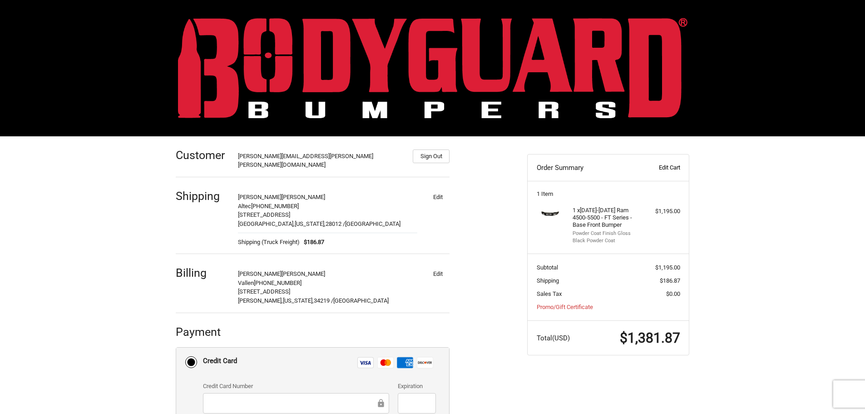 The height and width of the screenshot is (414, 865). What do you see at coordinates (323, 300) in the screenshot?
I see `span: 34219 /` at bounding box center [323, 300].